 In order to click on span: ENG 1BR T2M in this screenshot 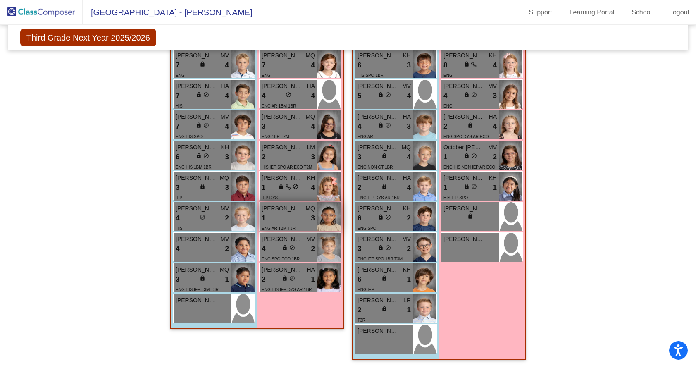, I will do `click(275, 136)`.